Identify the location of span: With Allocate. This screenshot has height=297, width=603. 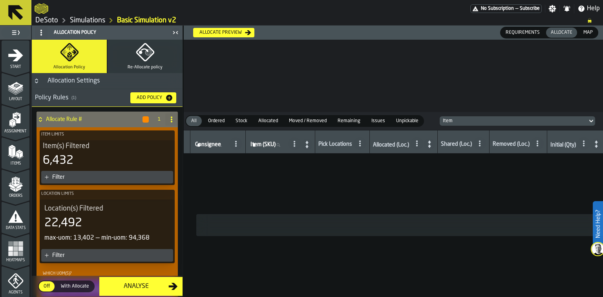
(75, 286).